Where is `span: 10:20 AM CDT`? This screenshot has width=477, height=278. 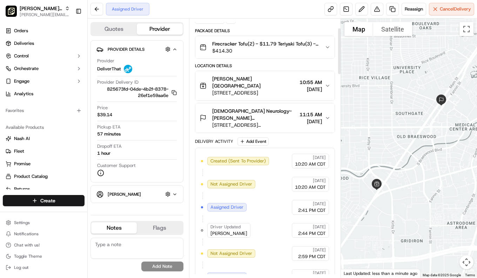 span: 10:20 AM CDT is located at coordinates (310, 164).